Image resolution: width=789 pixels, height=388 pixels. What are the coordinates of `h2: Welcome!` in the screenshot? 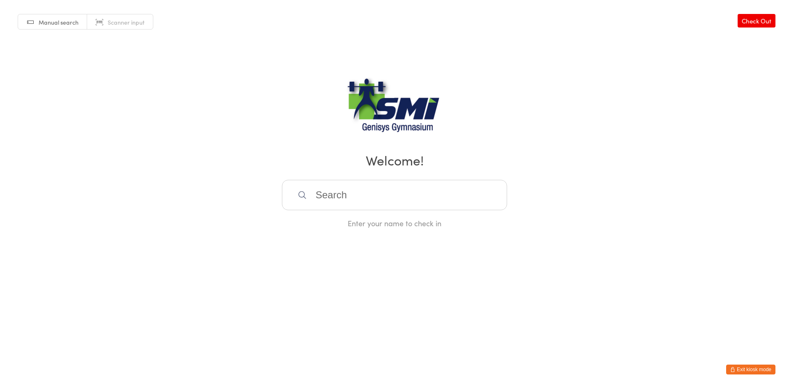 It's located at (395, 160).